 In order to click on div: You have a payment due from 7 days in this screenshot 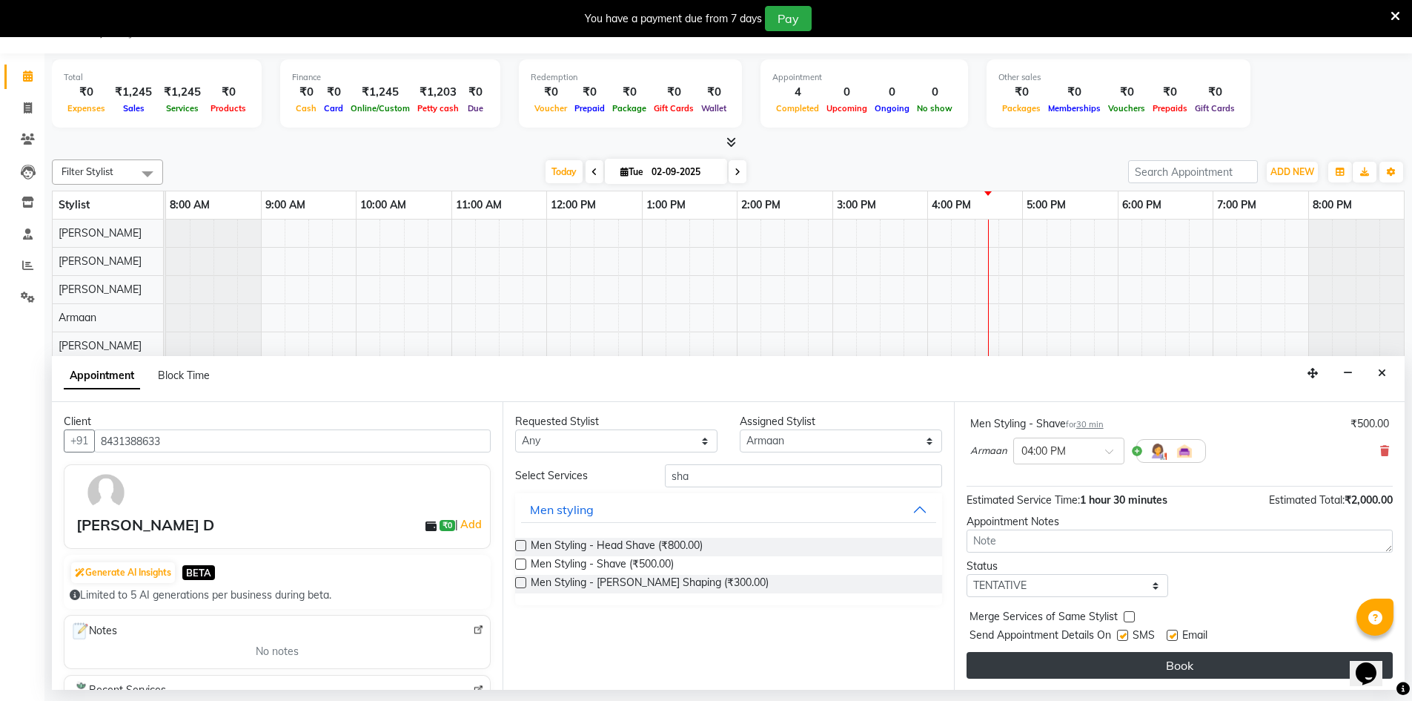, I will do `click(673, 19)`.